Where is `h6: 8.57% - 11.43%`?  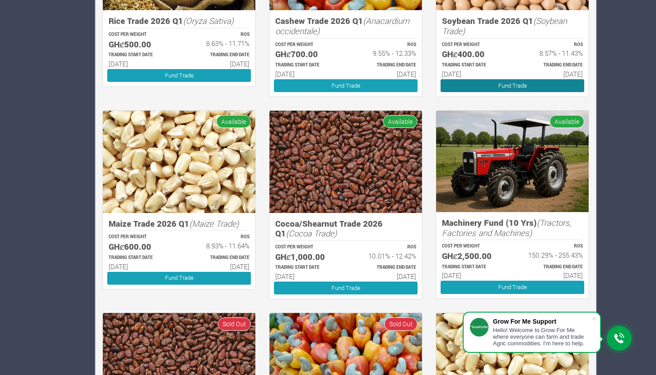 h6: 8.57% - 11.43% is located at coordinates (551, 53).